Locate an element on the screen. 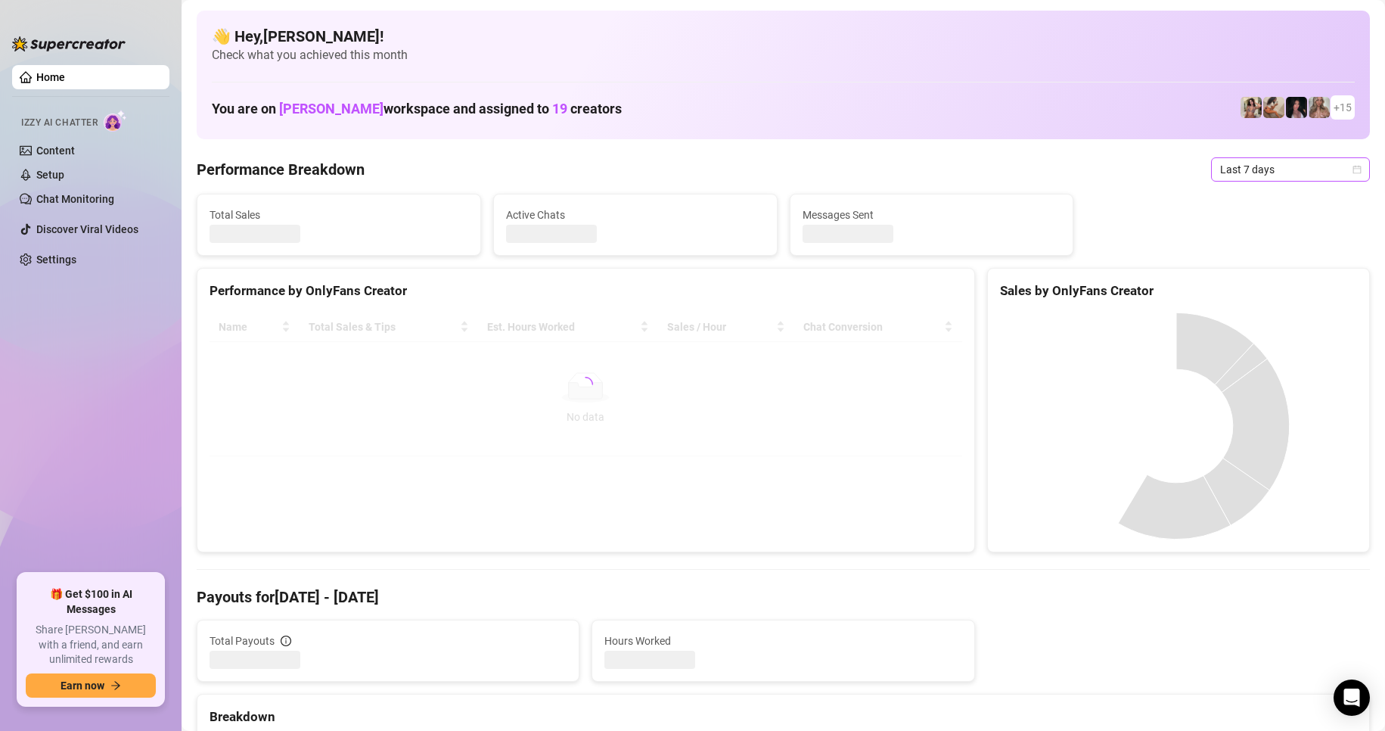 This screenshot has width=1385, height=731. span: info-circle is located at coordinates (286, 641).